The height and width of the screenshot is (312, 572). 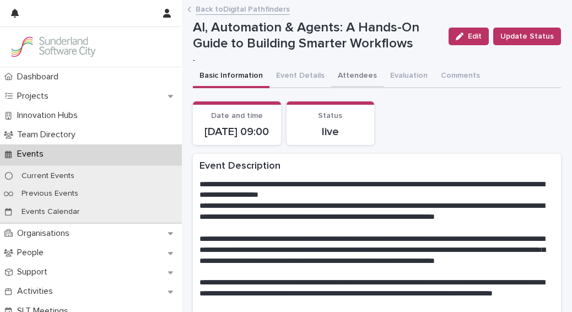 What do you see at coordinates (300, 77) in the screenshot?
I see `button: Event Details` at bounding box center [300, 77].